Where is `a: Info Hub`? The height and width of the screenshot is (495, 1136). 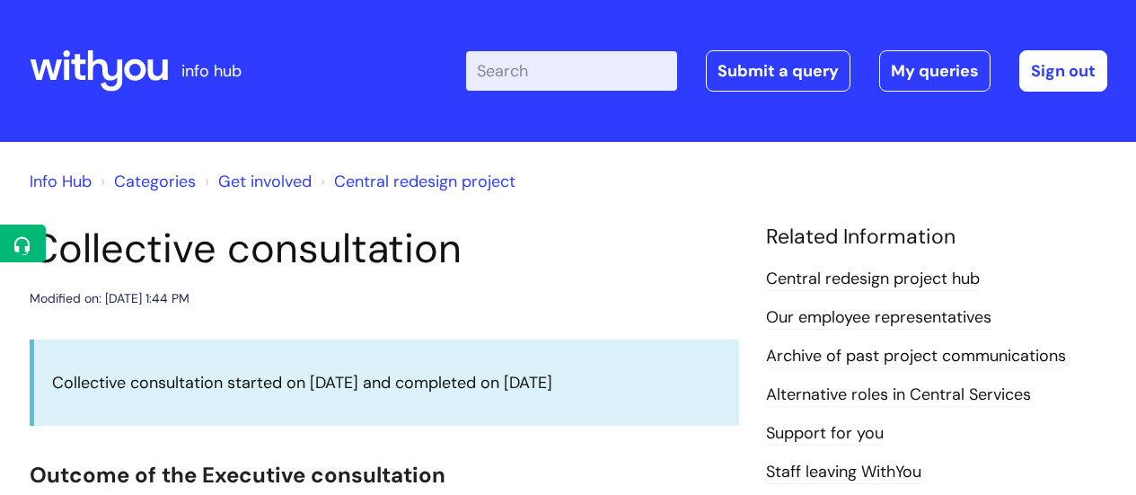
a: Info Hub is located at coordinates (60, 181).